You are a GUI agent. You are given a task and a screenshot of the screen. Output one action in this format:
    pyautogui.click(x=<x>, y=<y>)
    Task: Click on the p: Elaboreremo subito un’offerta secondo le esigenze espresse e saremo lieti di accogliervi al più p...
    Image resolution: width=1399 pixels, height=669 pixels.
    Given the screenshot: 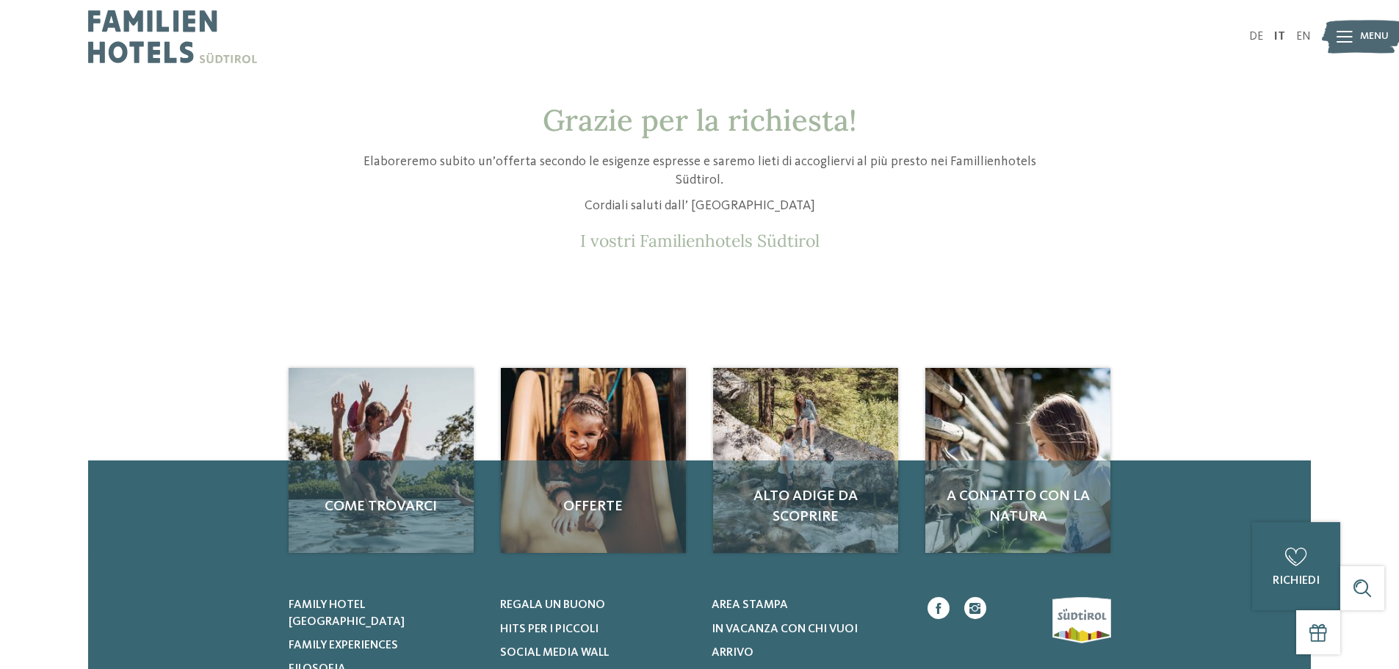 What is the action you would take?
    pyautogui.click(x=700, y=171)
    